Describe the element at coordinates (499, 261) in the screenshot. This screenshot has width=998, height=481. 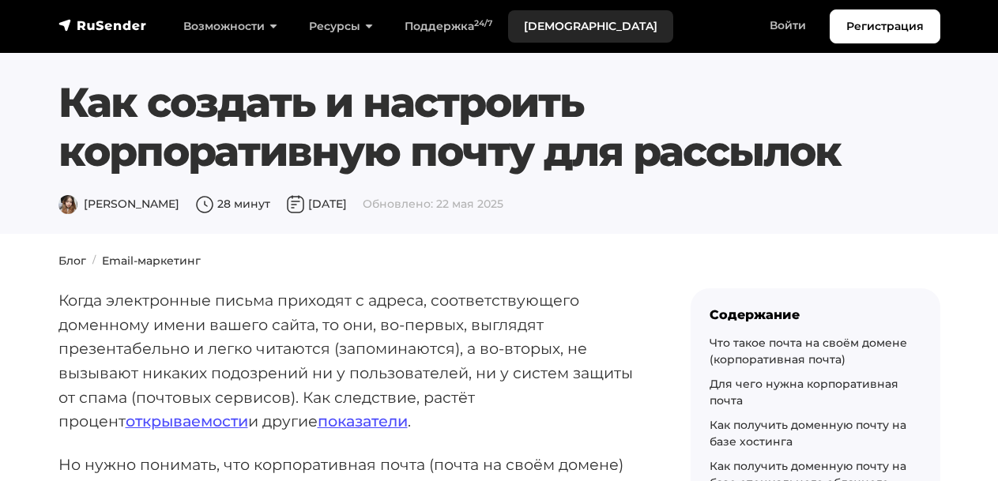
I see `nav: breadcrumb` at that location.